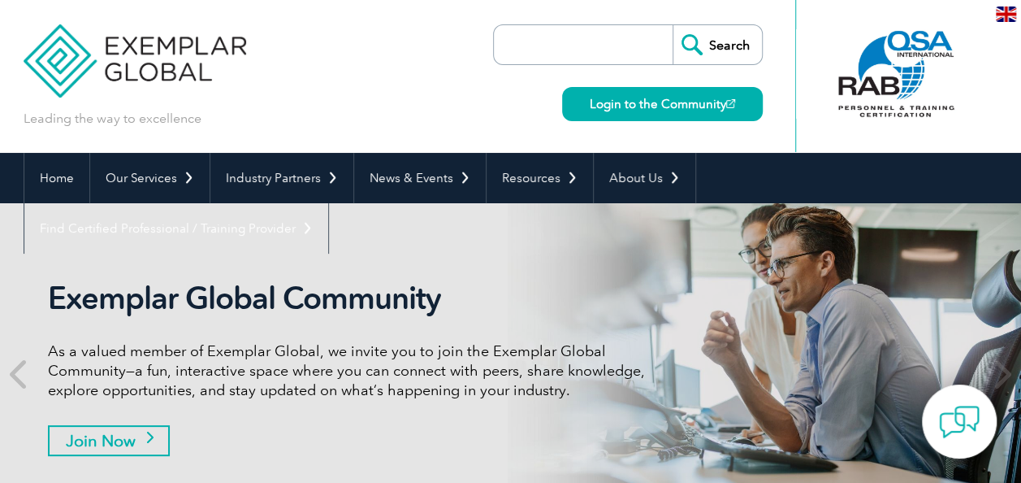  Describe the element at coordinates (730, 103) in the screenshot. I see `img: open_square.png` at that location.